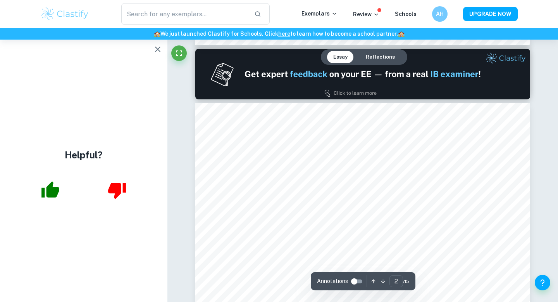  I want to click on p: Review, so click(367, 14).